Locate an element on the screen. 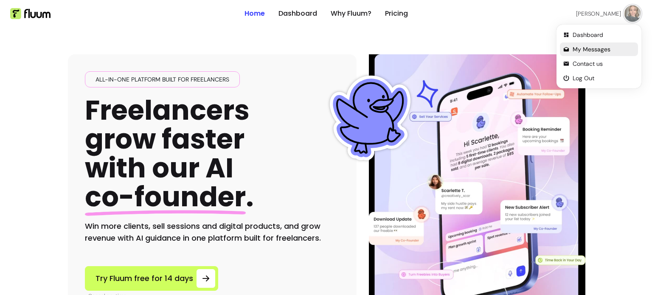 This screenshot has height=295, width=652. a: Why Fluum? is located at coordinates (351, 14).